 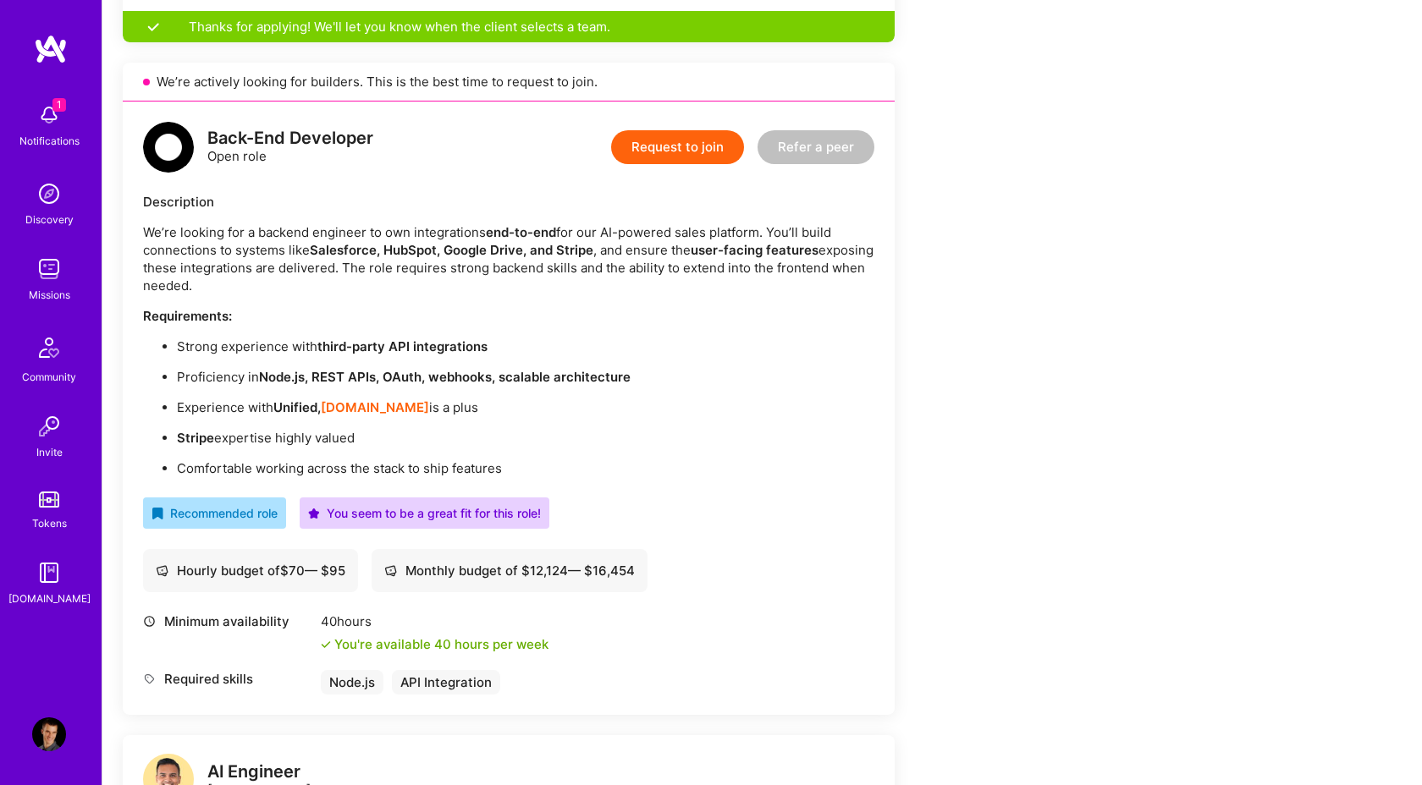 What do you see at coordinates (157, 514) in the screenshot?
I see `i: icon RecommendedBadge` at bounding box center [157, 514].